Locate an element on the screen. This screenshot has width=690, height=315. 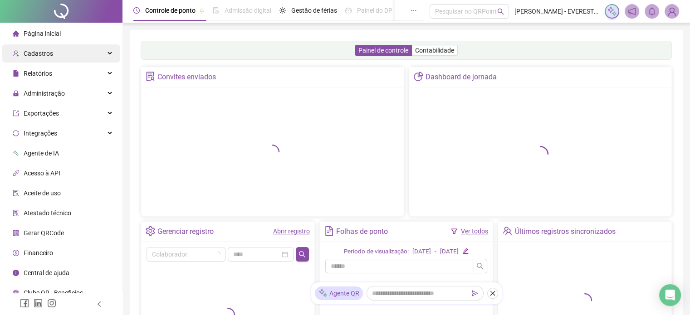
span: Gestão de férias is located at coordinates (314, 10).